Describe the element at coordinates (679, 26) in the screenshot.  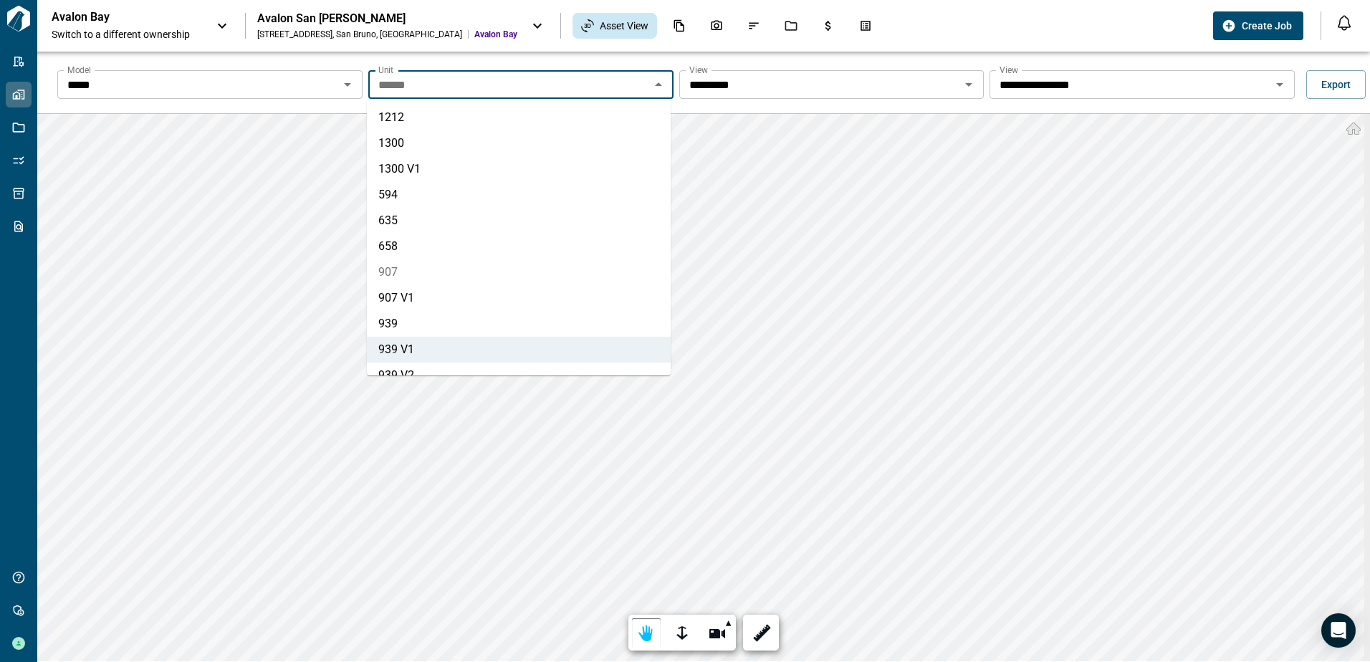
I see `div: Documents` at that location.